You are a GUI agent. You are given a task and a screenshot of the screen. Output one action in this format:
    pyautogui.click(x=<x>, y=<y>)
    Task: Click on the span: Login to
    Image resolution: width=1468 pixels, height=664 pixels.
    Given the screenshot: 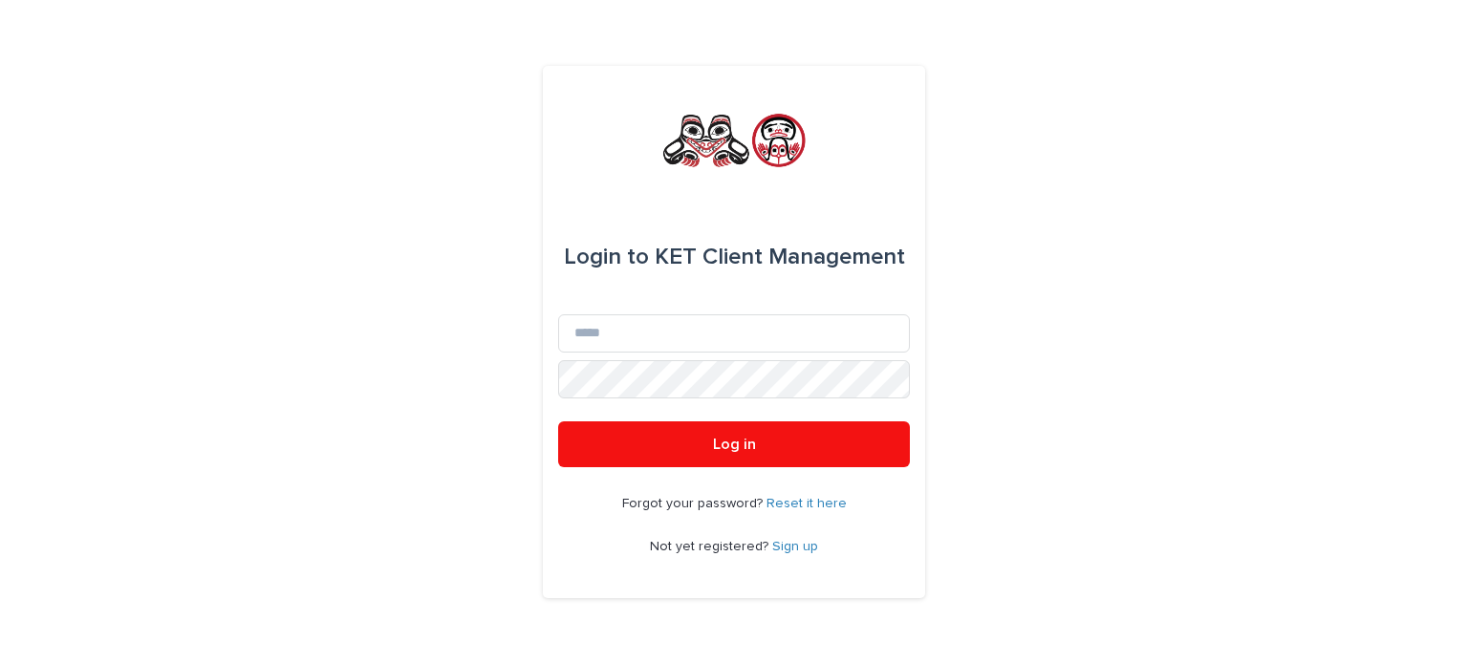 What is the action you would take?
    pyautogui.click(x=606, y=257)
    